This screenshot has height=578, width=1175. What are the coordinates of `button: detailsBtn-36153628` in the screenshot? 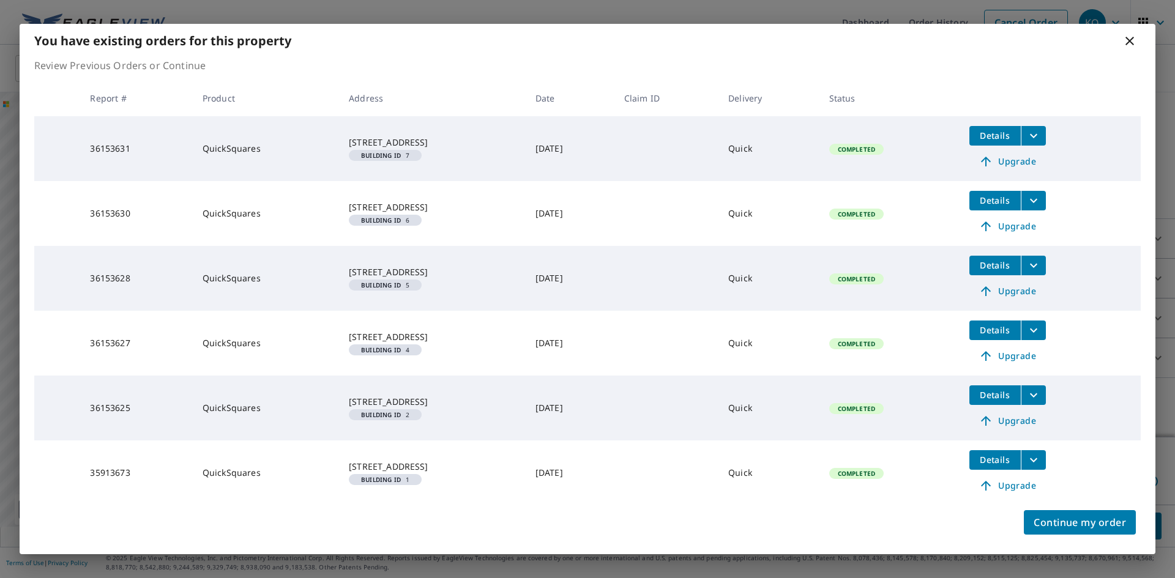 It's located at (995, 266).